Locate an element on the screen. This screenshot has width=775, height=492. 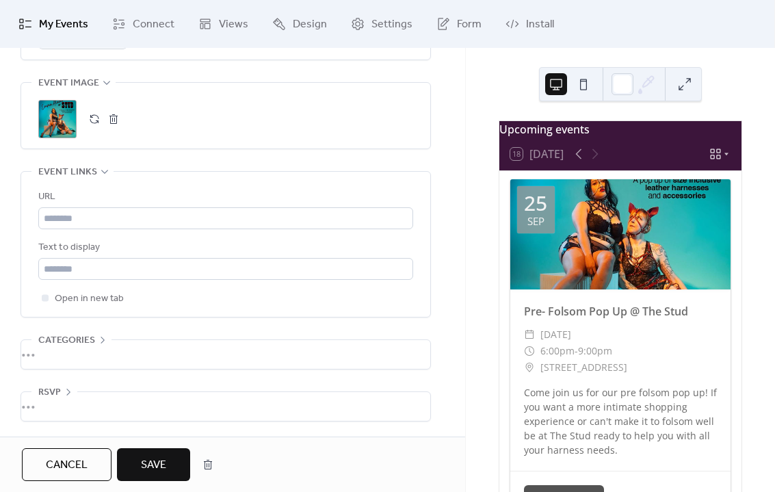
button: Cancel is located at coordinates (66, 465).